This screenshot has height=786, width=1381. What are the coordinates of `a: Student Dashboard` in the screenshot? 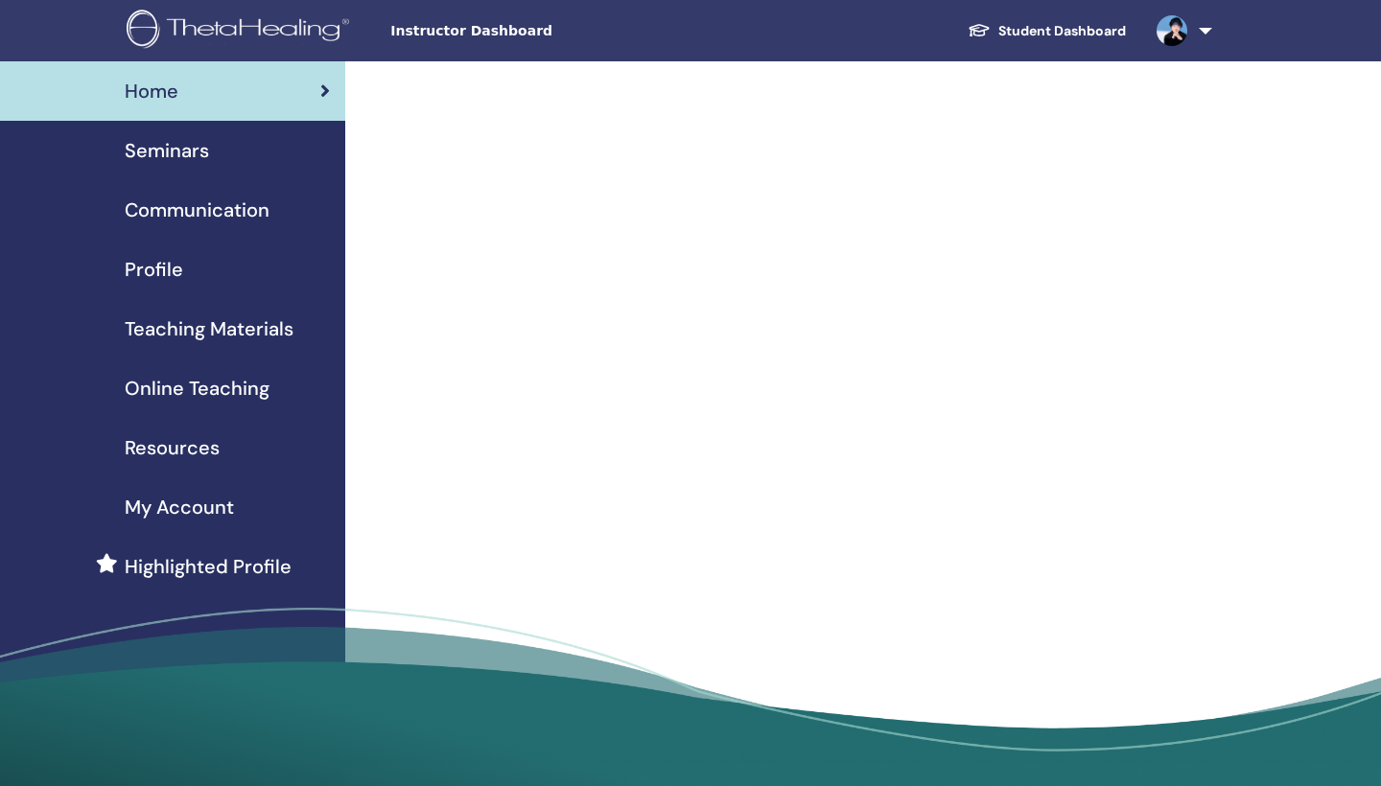 It's located at (1046, 31).